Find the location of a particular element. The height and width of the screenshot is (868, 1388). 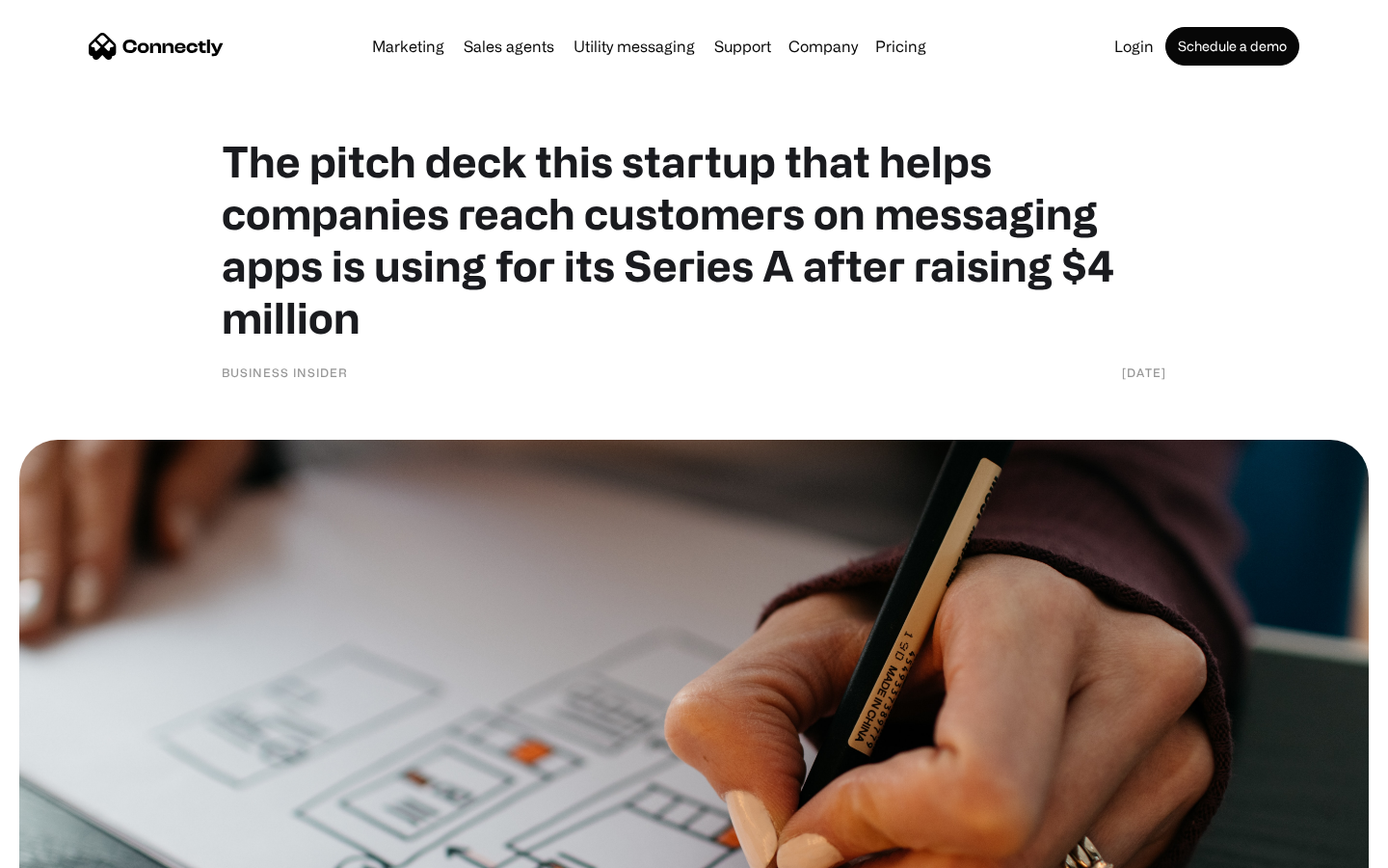

div: Company is located at coordinates (824, 46).